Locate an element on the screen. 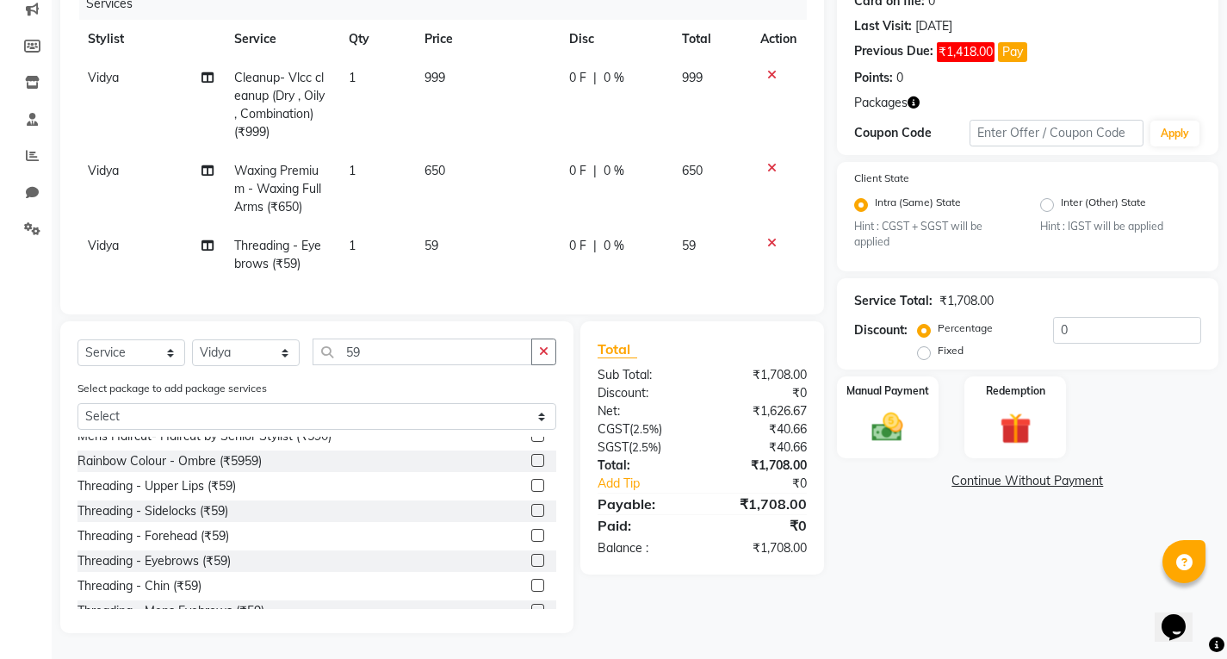 The image size is (1227, 659). label: Percentage is located at coordinates (965, 328).